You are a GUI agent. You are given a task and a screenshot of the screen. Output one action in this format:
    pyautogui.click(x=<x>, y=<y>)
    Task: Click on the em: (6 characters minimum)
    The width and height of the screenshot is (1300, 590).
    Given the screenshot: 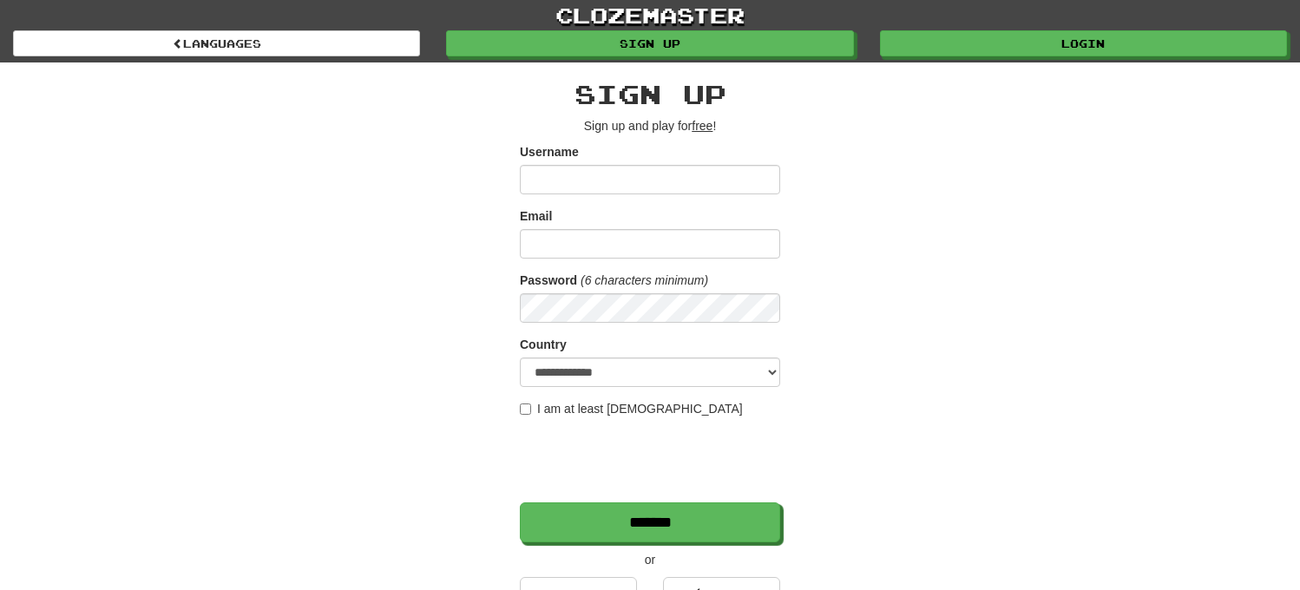 What is the action you would take?
    pyautogui.click(x=644, y=280)
    